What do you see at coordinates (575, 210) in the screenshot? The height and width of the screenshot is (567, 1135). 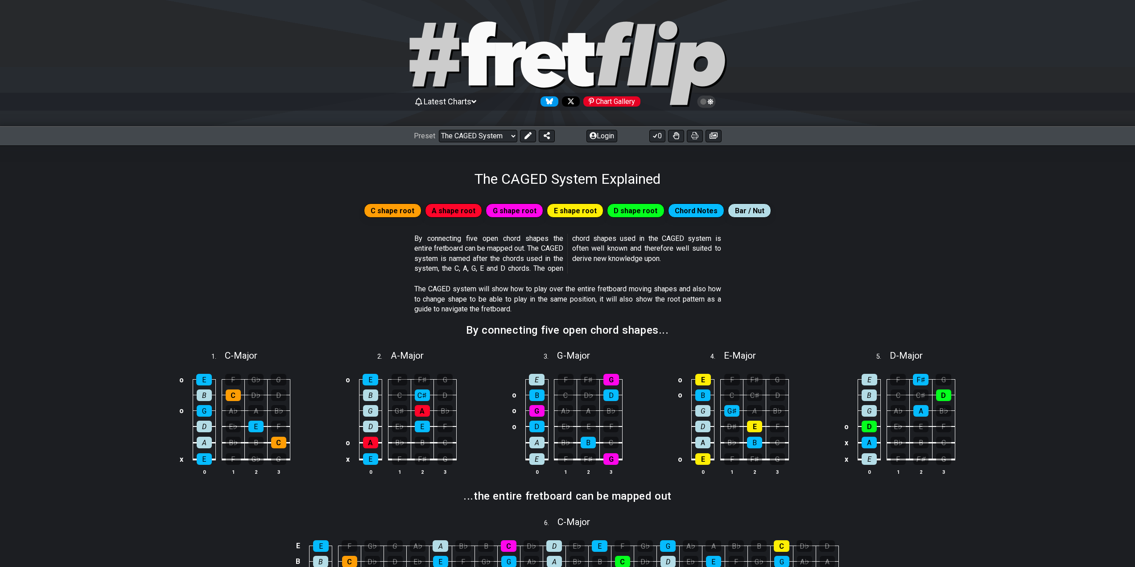 I see `span: E shape root` at bounding box center [575, 210].